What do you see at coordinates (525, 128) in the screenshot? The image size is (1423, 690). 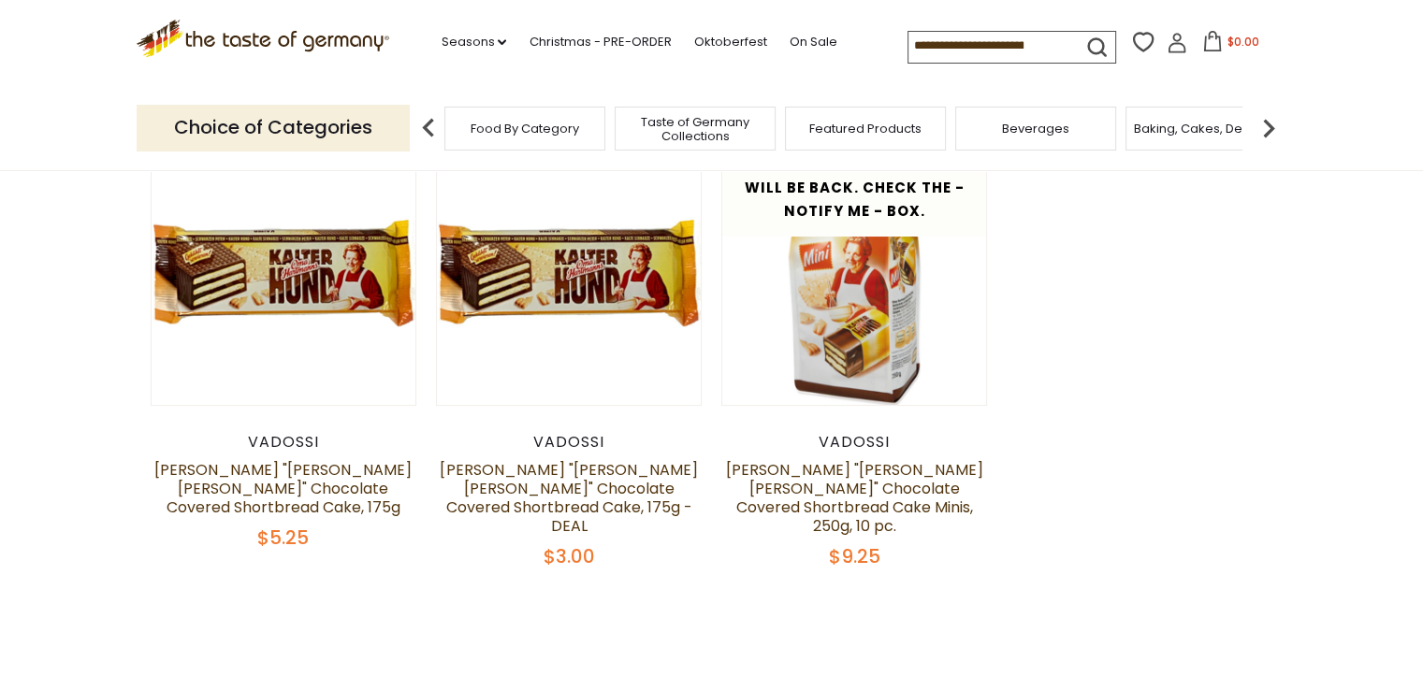 I see `span: Food By Category` at bounding box center [525, 128].